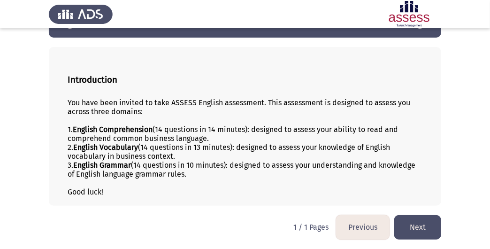 The height and width of the screenshot is (249, 490). Describe the element at coordinates (245, 169) in the screenshot. I see `div: 3. (14 questions in 10 minutes): designed to assess your understanding and knowledge of English l...` at that location.